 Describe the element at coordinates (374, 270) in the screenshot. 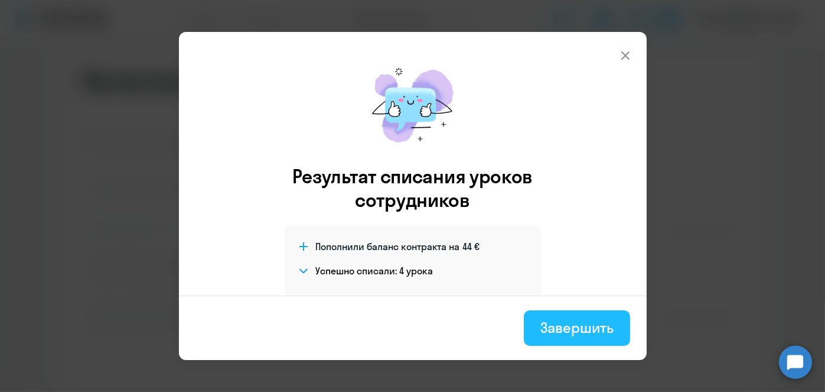

I see `h4: Успешно списали: 4 урока` at that location.